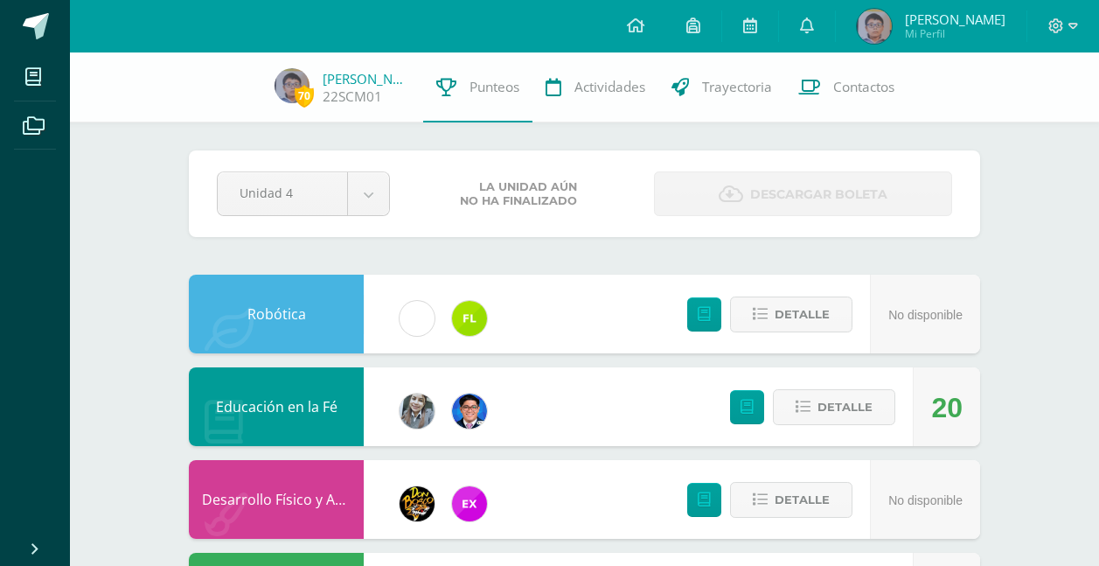  What do you see at coordinates (352, 96) in the screenshot?
I see `a: 22SCM01` at bounding box center [352, 96].